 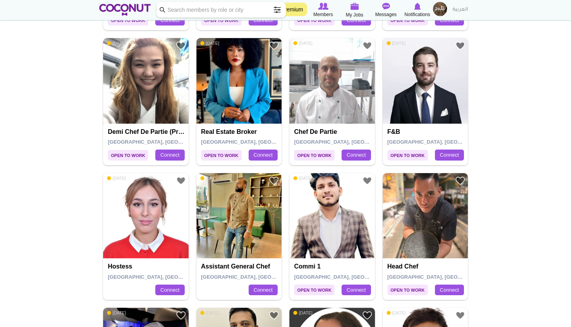 I want to click on h4: Assistant General Chef, so click(x=240, y=266).